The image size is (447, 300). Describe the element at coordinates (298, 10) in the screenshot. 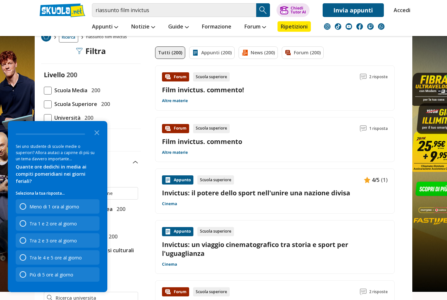

I see `div: Chiedi Tutor AI` at that location.